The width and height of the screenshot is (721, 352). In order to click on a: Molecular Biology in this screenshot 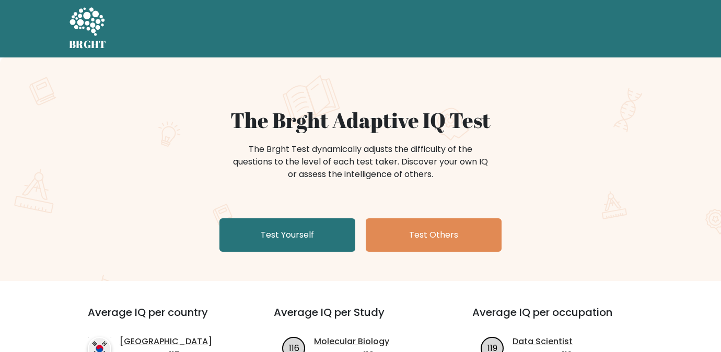, I will do `click(352, 342)`.